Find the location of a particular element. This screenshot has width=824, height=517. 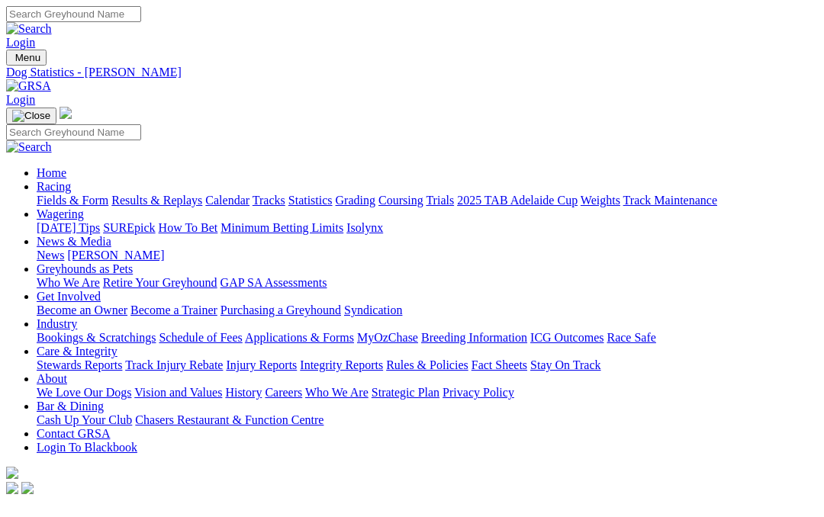

a: Integrity Reports is located at coordinates (341, 365).